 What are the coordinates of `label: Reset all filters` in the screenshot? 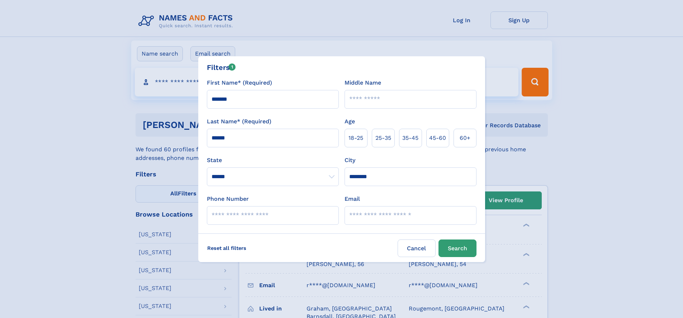 It's located at (227, 248).